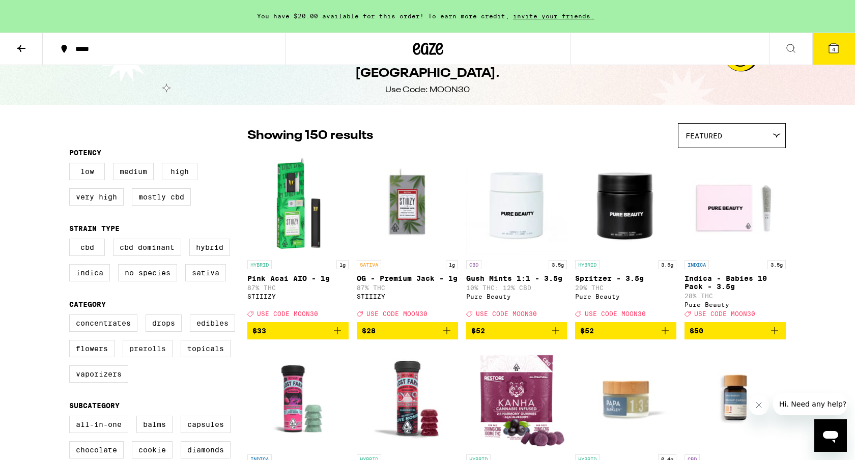  Describe the element at coordinates (96, 197) in the screenshot. I see `label: Very High` at that location.